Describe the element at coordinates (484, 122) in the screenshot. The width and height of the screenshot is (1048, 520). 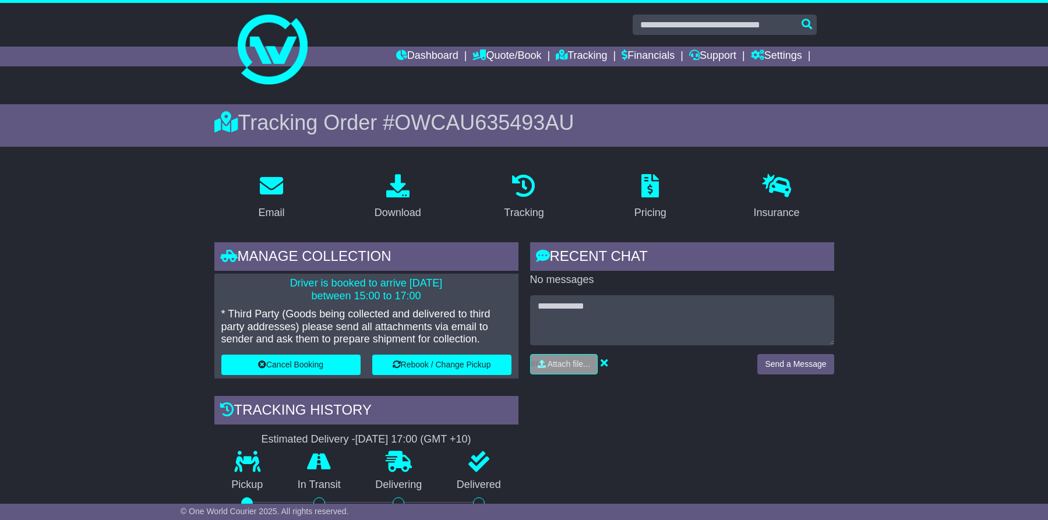
I see `span: OWCAU635493AU` at that location.